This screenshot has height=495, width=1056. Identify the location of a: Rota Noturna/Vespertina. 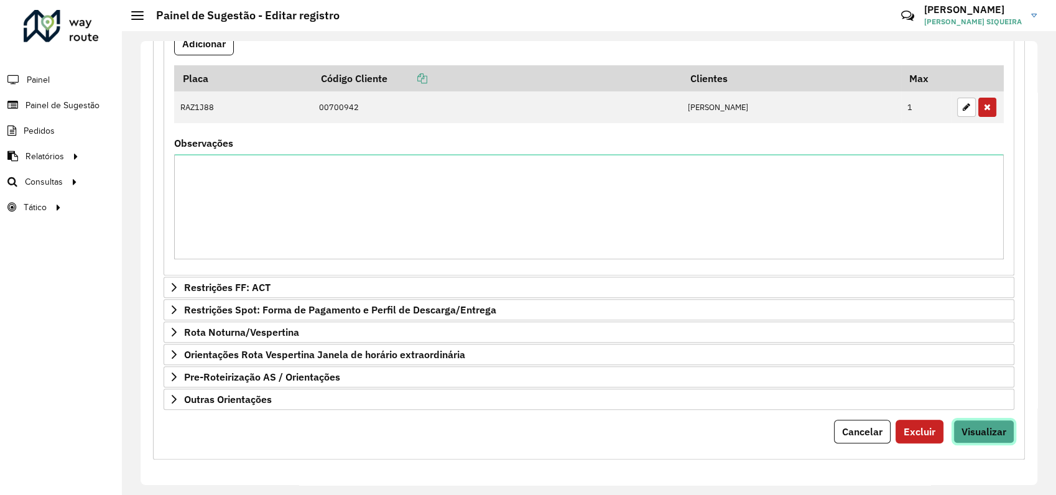
(589, 332).